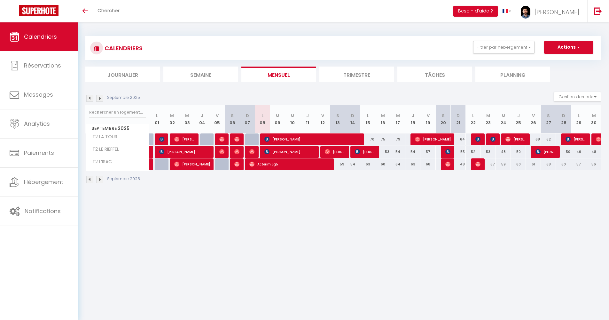  Describe the element at coordinates (579, 152) in the screenshot. I see `div: 49` at that location.